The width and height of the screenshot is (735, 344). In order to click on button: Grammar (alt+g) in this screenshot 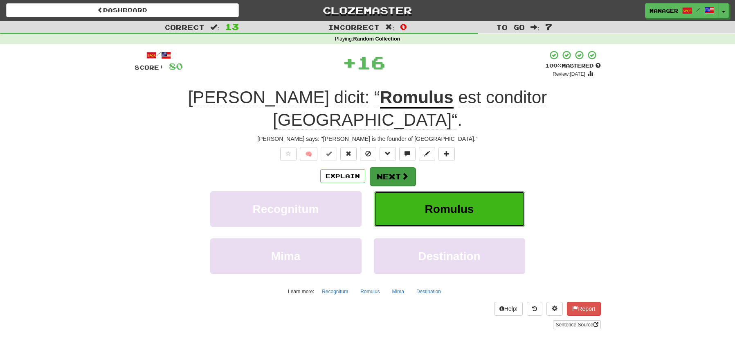, I will do `click(388, 154)`.